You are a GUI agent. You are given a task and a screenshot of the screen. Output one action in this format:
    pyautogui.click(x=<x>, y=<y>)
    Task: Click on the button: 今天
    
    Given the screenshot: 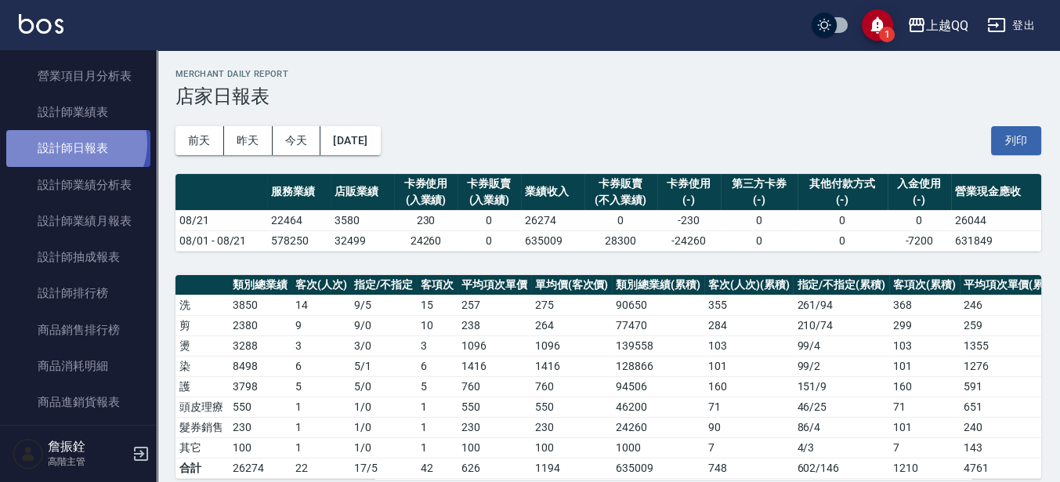 What is the action you would take?
    pyautogui.click(x=297, y=140)
    